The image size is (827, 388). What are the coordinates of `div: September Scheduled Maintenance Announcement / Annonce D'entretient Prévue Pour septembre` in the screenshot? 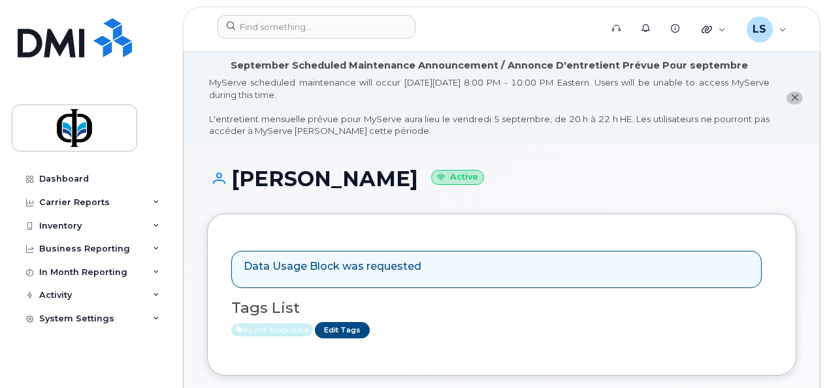 It's located at (489, 65).